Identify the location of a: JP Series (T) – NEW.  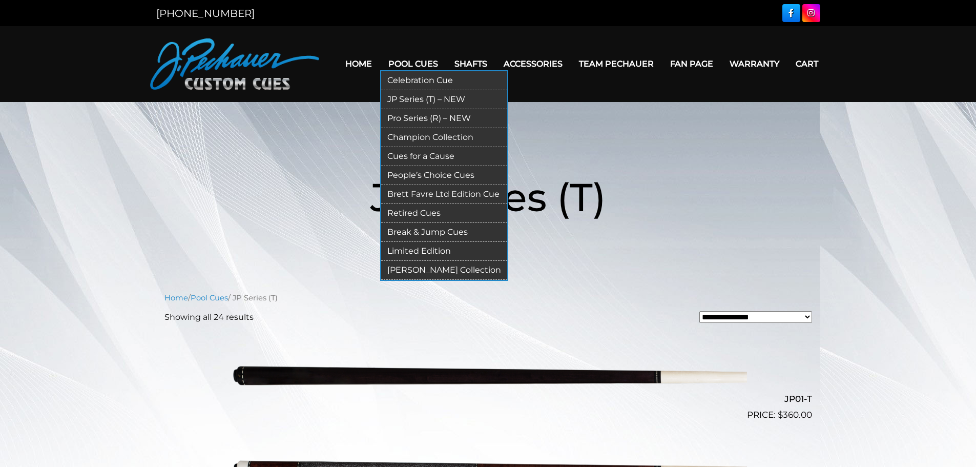
(444, 99).